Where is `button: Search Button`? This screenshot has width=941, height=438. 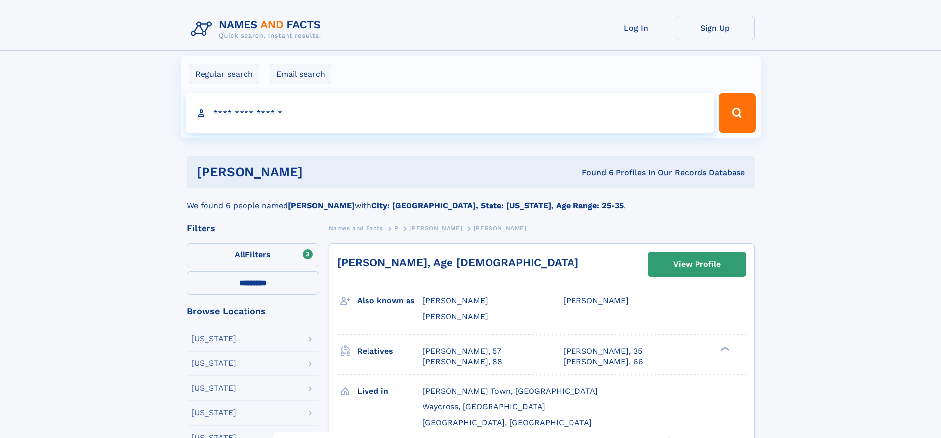
button: Search Button is located at coordinates (737, 113).